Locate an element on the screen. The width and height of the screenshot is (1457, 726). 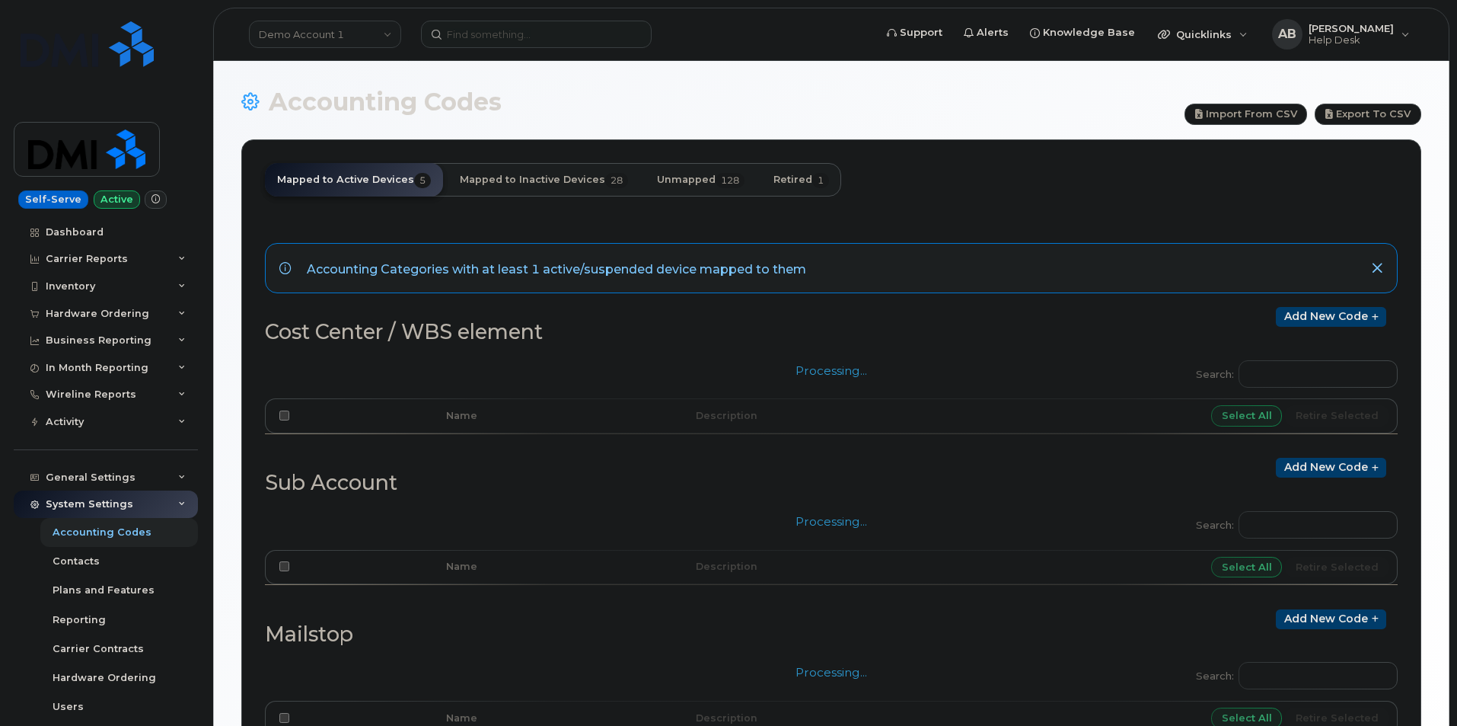
span: 1 is located at coordinates (821, 180).